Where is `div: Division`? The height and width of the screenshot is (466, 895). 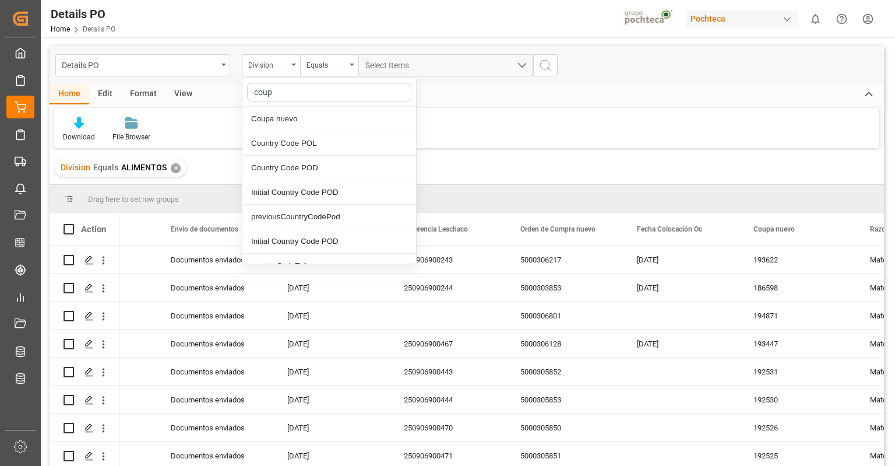
div: Division is located at coordinates (268, 64).